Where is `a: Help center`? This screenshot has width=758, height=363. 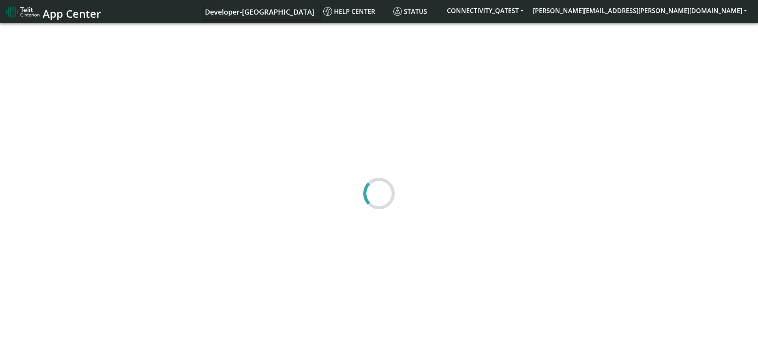
a: Help center is located at coordinates (355, 11).